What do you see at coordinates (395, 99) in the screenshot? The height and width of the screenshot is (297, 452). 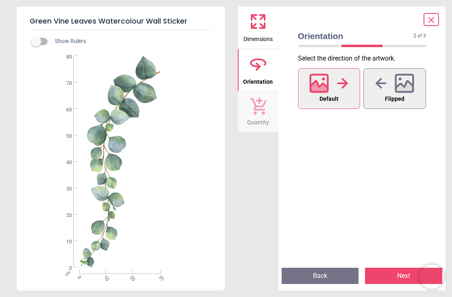 I see `span: Flipped` at bounding box center [395, 99].